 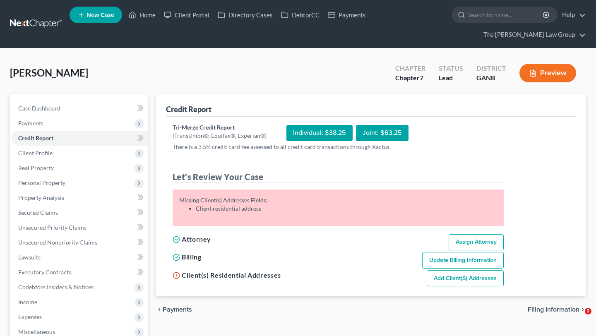 I want to click on div: GANB, so click(x=491, y=78).